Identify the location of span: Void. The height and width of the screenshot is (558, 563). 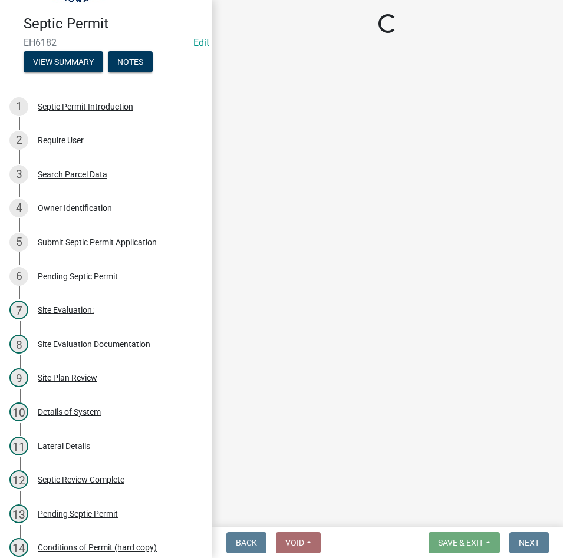
(295, 543).